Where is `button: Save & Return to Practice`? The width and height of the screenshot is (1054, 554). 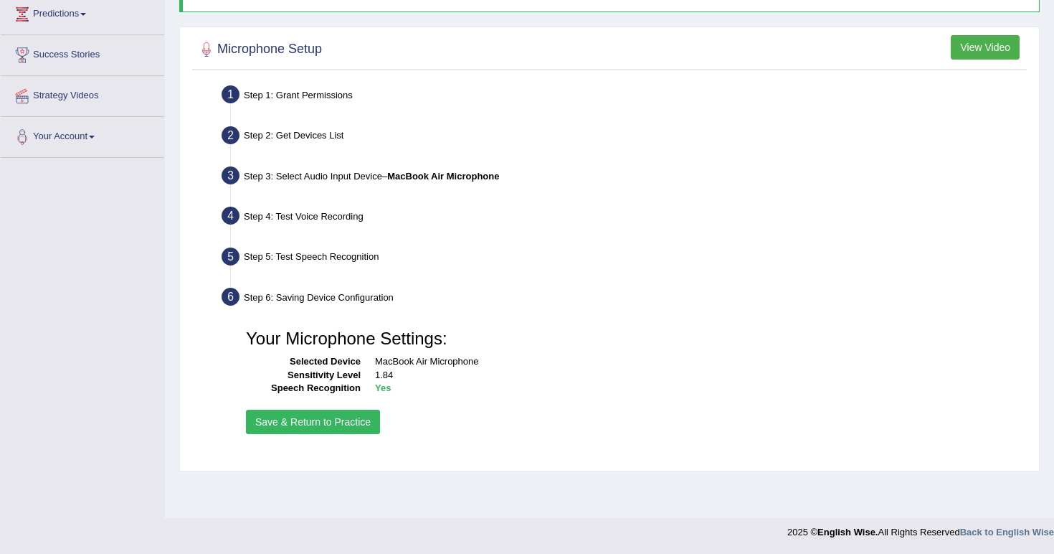
button: Save & Return to Practice is located at coordinates (313, 422).